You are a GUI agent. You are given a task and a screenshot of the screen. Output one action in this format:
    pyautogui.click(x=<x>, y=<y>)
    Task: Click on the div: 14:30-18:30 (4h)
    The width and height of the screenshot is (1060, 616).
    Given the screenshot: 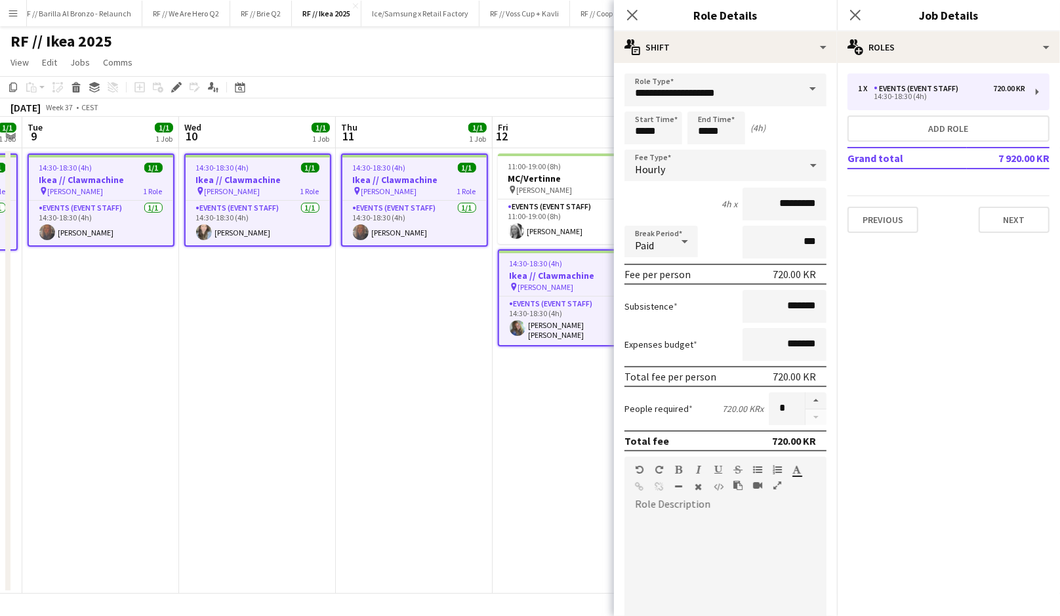 What is the action you would take?
    pyautogui.click(x=941, y=96)
    